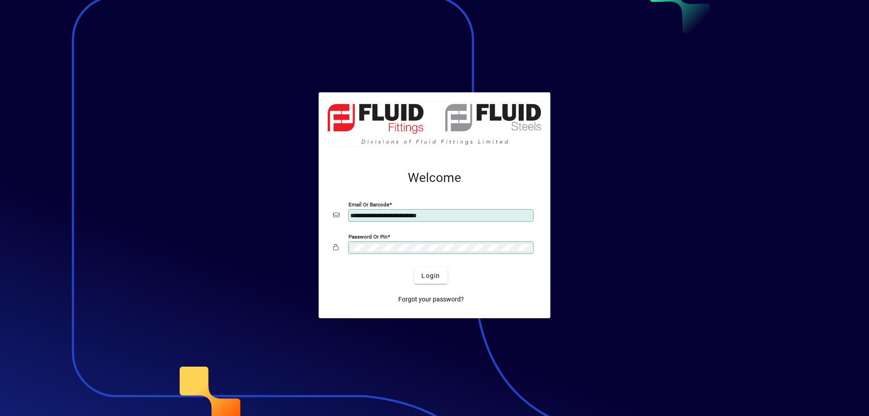 Image resolution: width=869 pixels, height=416 pixels. I want to click on h2: Welcome, so click(434, 178).